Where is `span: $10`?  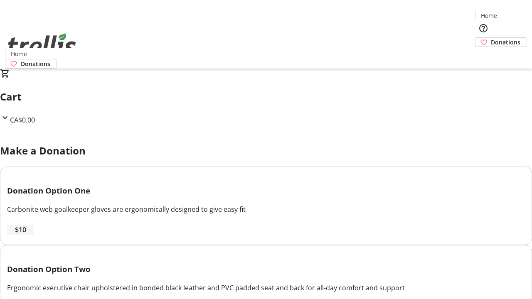
span: $10 is located at coordinates (20, 230).